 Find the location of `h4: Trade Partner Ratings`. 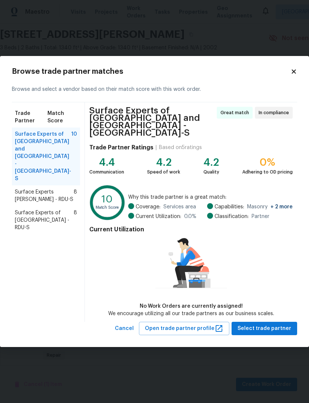

h4: Trade Partner Ratings is located at coordinates (121, 148).